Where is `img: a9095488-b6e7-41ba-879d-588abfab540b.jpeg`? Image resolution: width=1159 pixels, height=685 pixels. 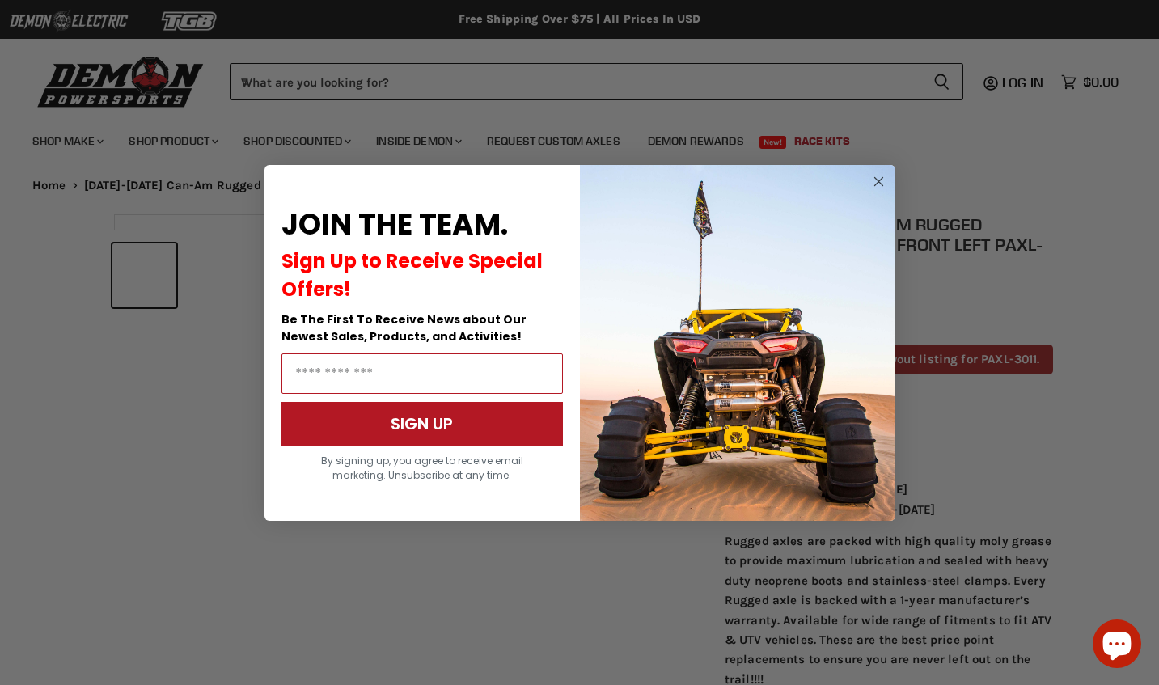
img: a9095488-b6e7-41ba-879d-588abfab540b.jpeg is located at coordinates (738, 343).